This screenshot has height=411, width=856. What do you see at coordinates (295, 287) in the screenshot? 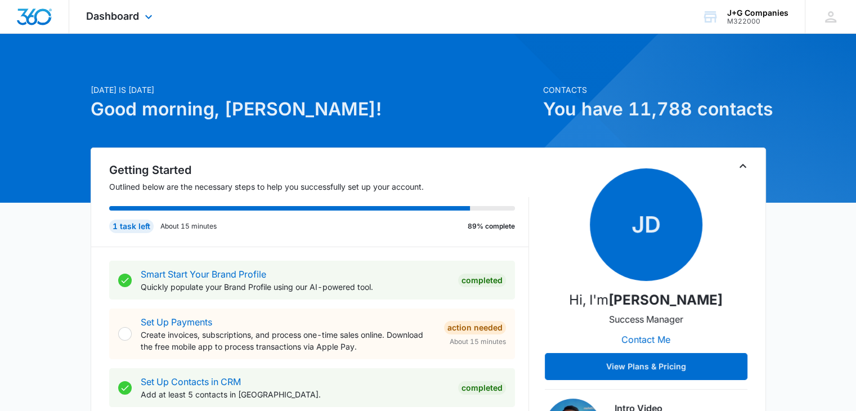
I see `p: Quickly populate your Brand Profile using our AI-powered tool.` at bounding box center [295, 287].